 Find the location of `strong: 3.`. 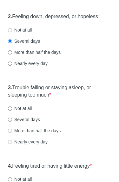

strong: 3. is located at coordinates (10, 88).